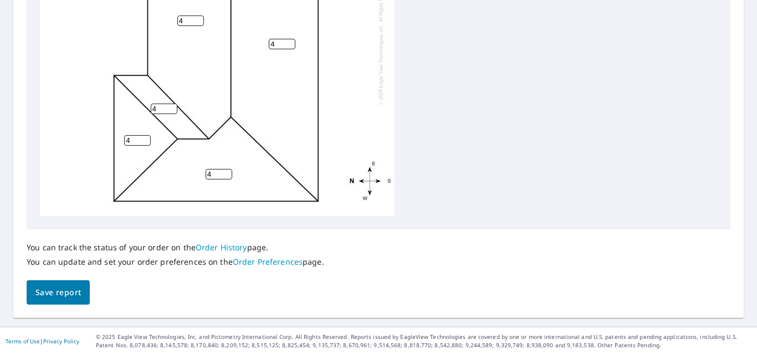 Image resolution: width=757 pixels, height=355 pixels. Describe the element at coordinates (221, 247) in the screenshot. I see `a: Order History` at that location.